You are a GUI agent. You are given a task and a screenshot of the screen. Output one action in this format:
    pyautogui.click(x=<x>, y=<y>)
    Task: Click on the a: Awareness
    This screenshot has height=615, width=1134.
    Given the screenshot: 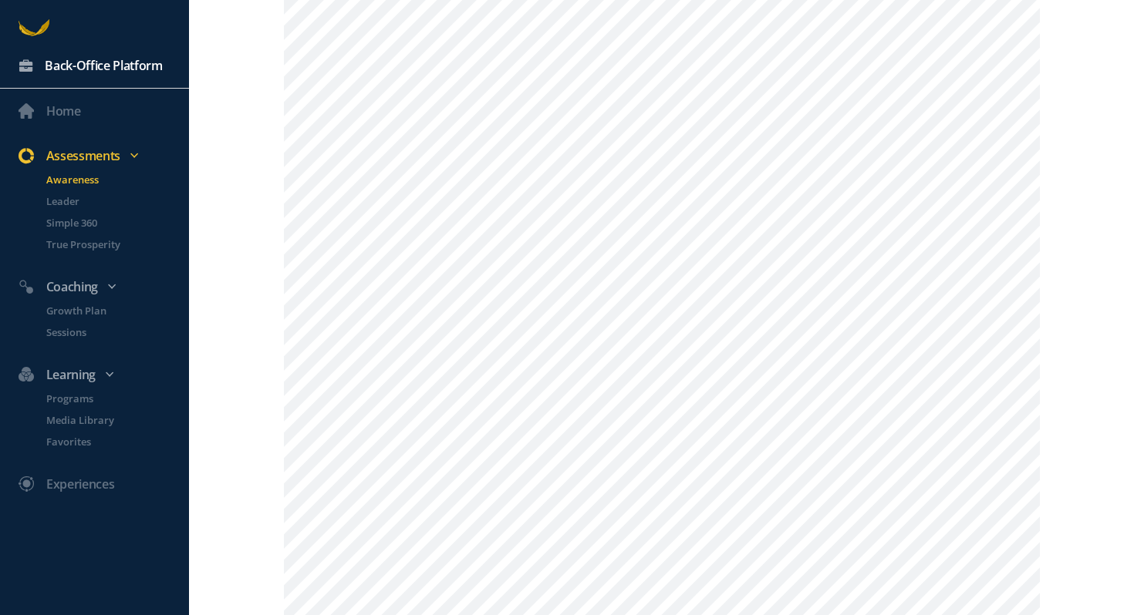 What is the action you would take?
    pyautogui.click(x=108, y=180)
    